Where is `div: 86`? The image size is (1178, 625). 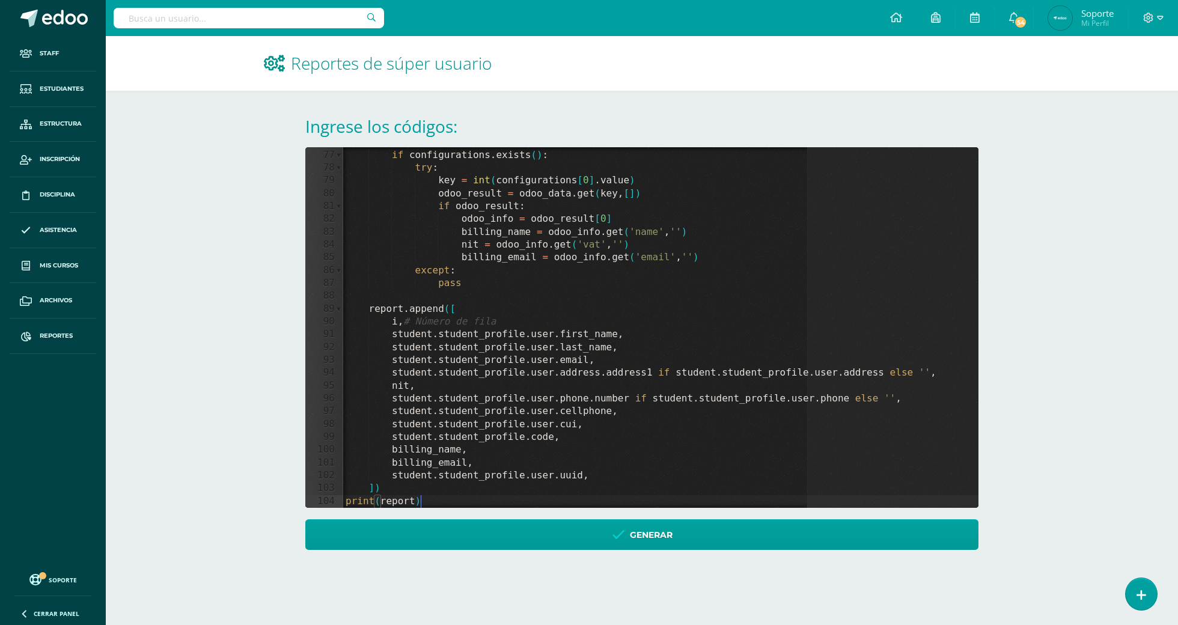
div: 86 is located at coordinates (324, 270).